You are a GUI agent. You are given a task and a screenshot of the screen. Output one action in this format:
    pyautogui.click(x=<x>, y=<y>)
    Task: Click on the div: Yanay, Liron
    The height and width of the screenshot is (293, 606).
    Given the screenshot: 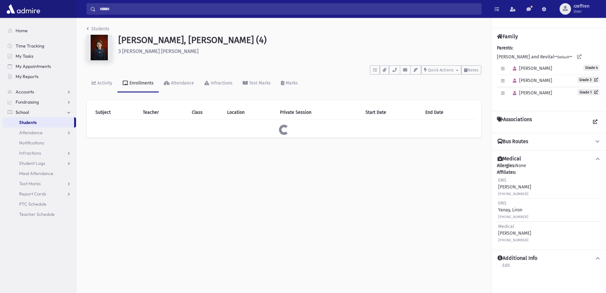 What is the action you would take?
    pyautogui.click(x=513, y=209)
    